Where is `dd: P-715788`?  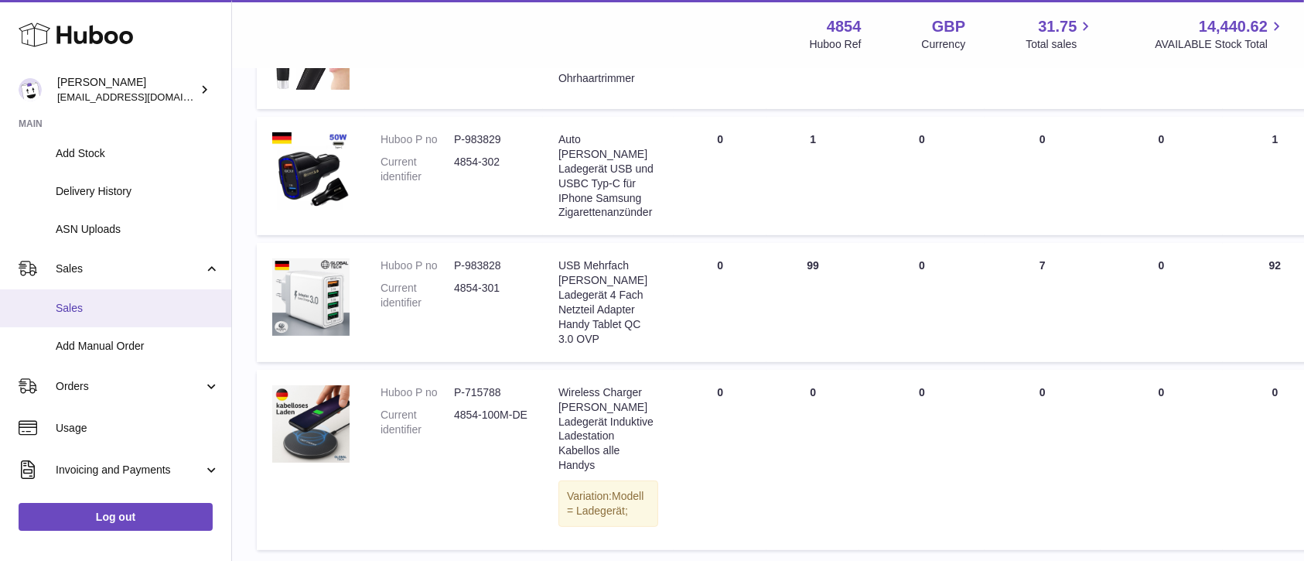
dd: P-715788 is located at coordinates (490, 392).